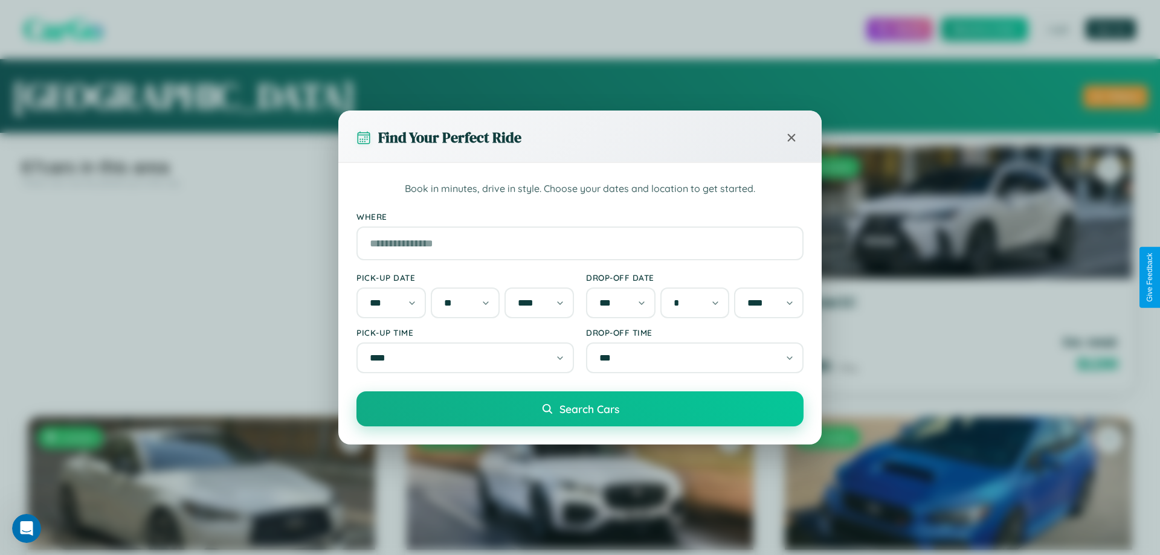  Describe the element at coordinates (580, 216) in the screenshot. I see `label: Where` at that location.